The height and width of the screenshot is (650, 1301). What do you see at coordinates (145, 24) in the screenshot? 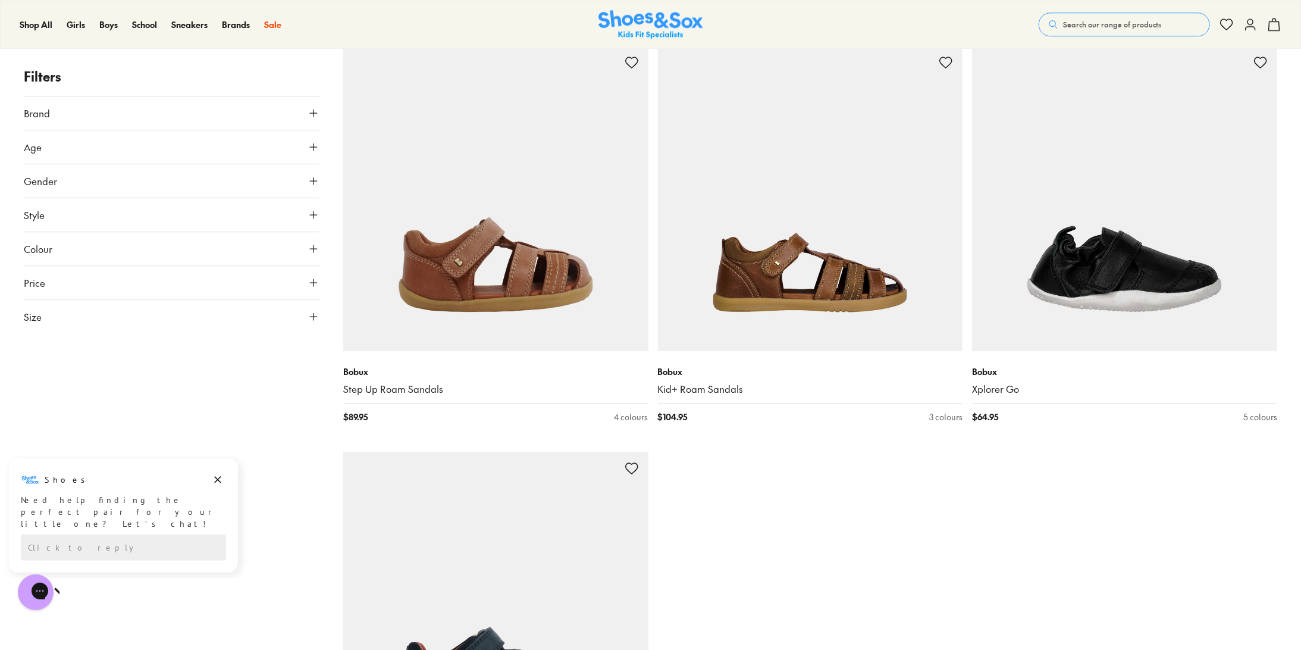
I see `a: School` at bounding box center [145, 24].